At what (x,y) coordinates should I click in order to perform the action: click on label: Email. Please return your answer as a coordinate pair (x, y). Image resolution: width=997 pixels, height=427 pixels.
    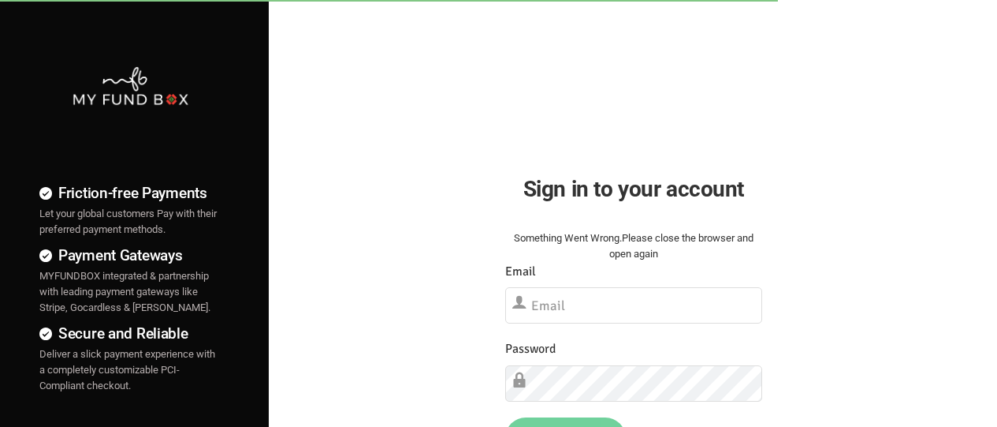
    Looking at the image, I should click on (520, 271).